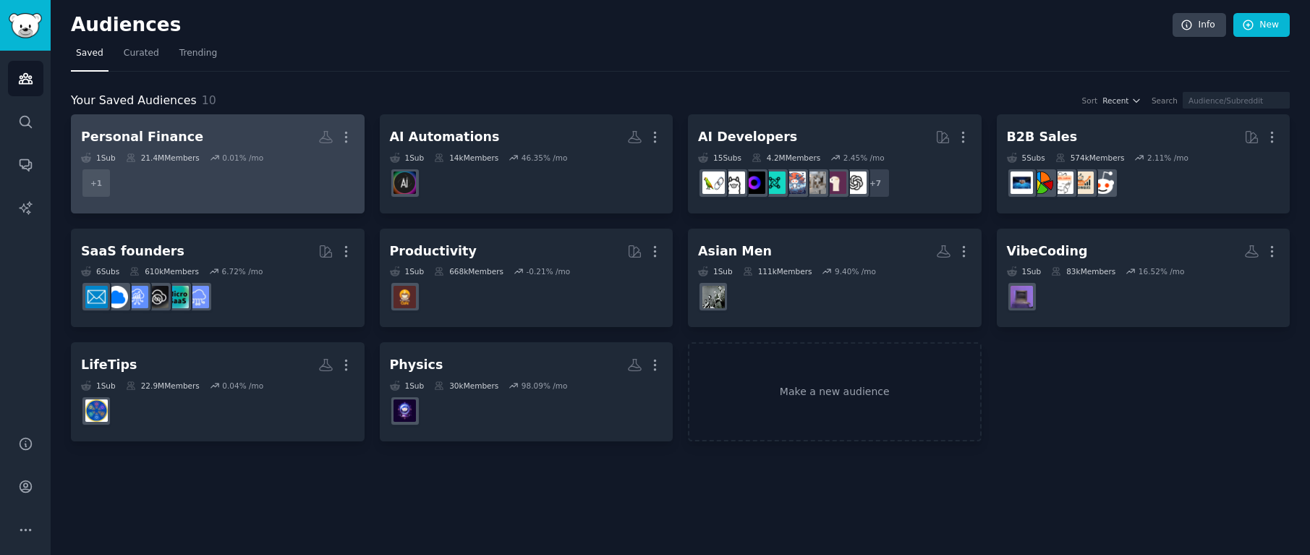  Describe the element at coordinates (713, 182) in the screenshot. I see `img: LangChain` at that location.